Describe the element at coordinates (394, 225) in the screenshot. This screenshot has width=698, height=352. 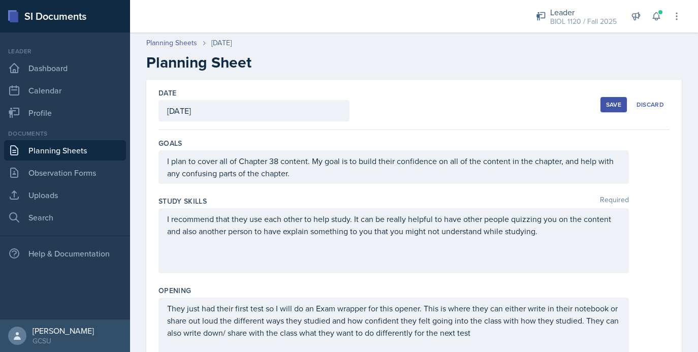
I see `p: I recommend that they use each other to help study. It can be really helpful to have other people...` at that location.